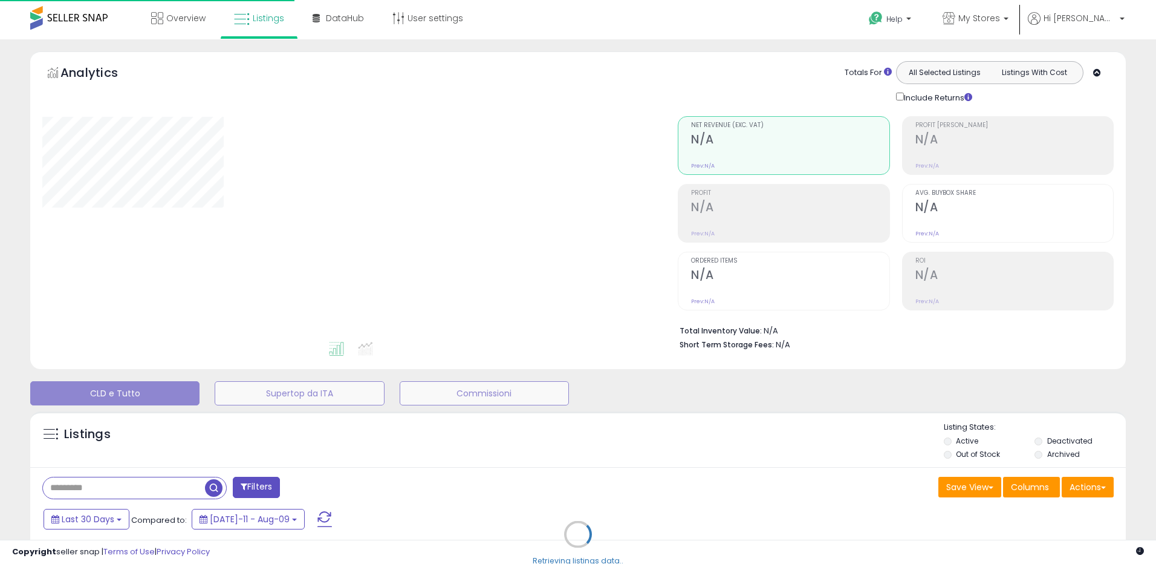  I want to click on strong: Copyright, so click(34, 551).